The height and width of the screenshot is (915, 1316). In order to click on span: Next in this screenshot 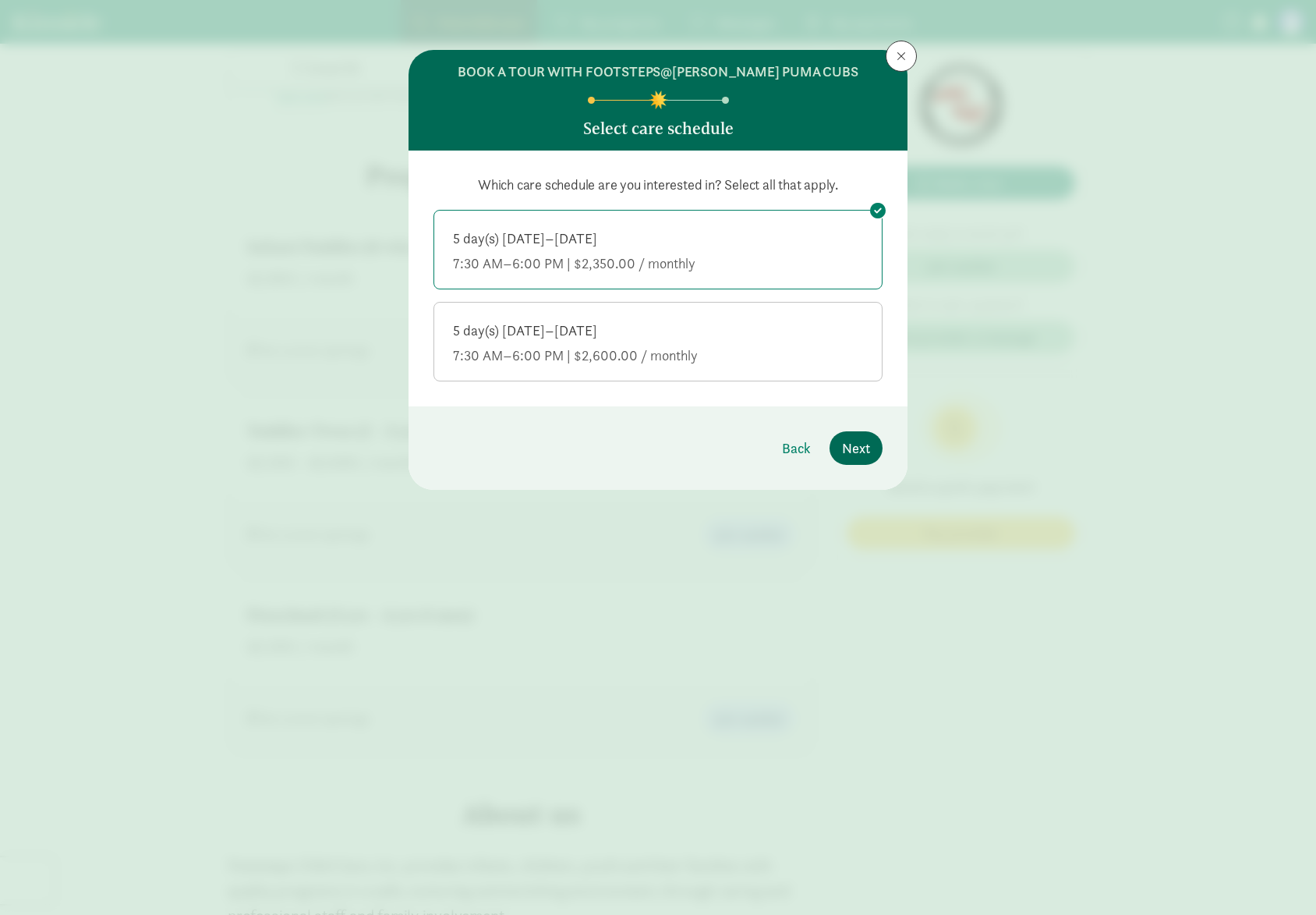, I will do `click(856, 448)`.